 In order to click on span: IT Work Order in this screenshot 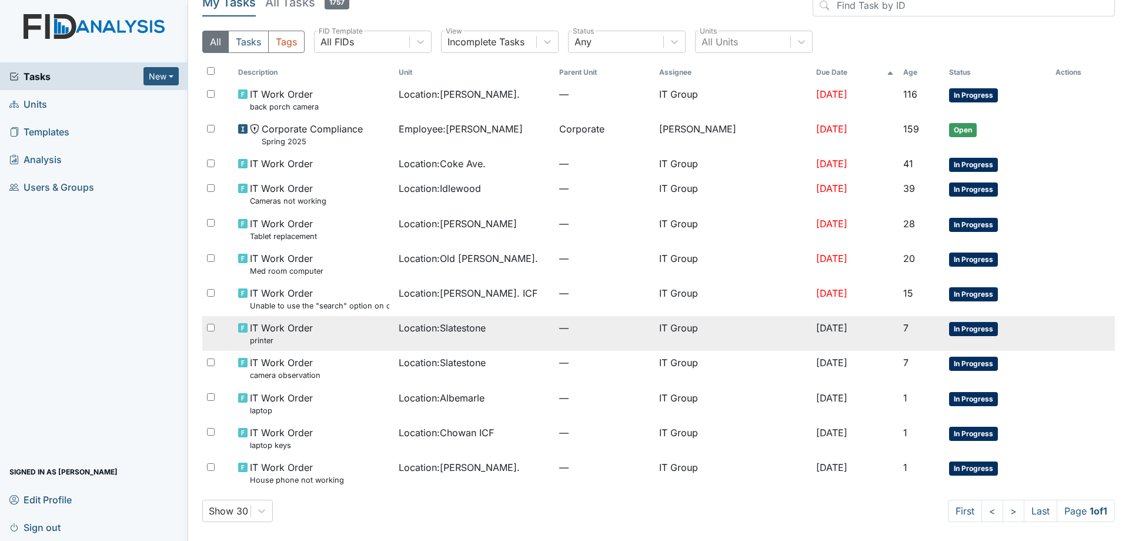, I will do `click(281, 164)`.